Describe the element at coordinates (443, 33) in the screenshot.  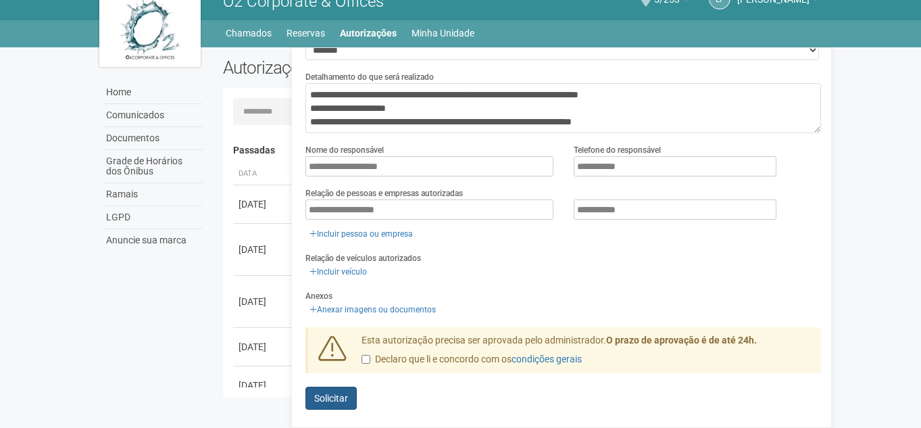
I see `a: Minha Unidade` at that location.